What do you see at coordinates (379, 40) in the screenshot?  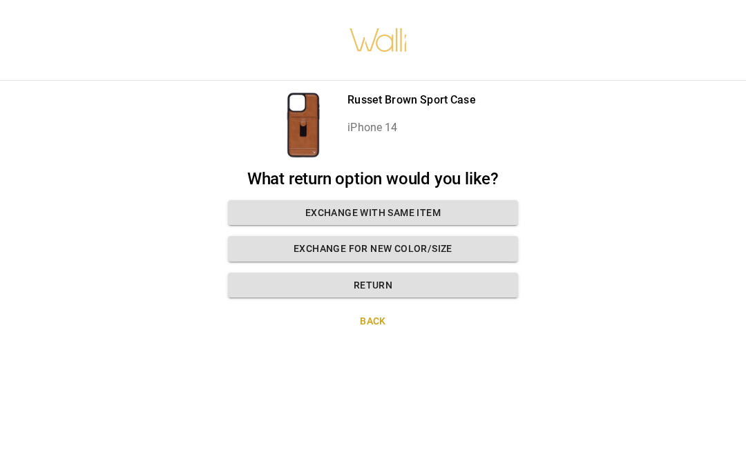 I see `img: walli-inc.myshopify.com` at bounding box center [379, 40].